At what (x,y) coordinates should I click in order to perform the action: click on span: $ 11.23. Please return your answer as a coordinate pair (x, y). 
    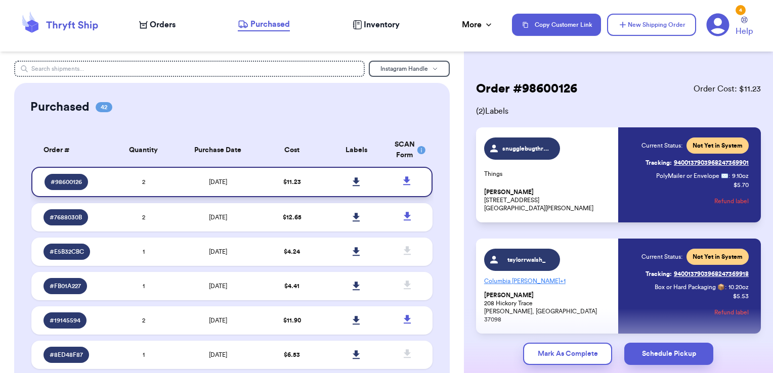
    Looking at the image, I should click on (292, 182).